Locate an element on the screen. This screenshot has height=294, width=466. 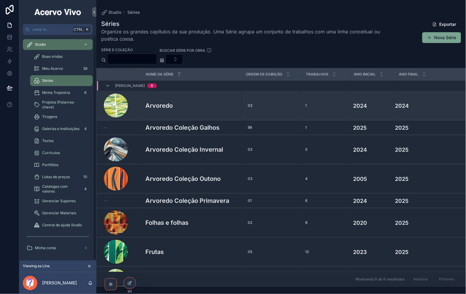
span: Curriculos is located at coordinates (51, 153).